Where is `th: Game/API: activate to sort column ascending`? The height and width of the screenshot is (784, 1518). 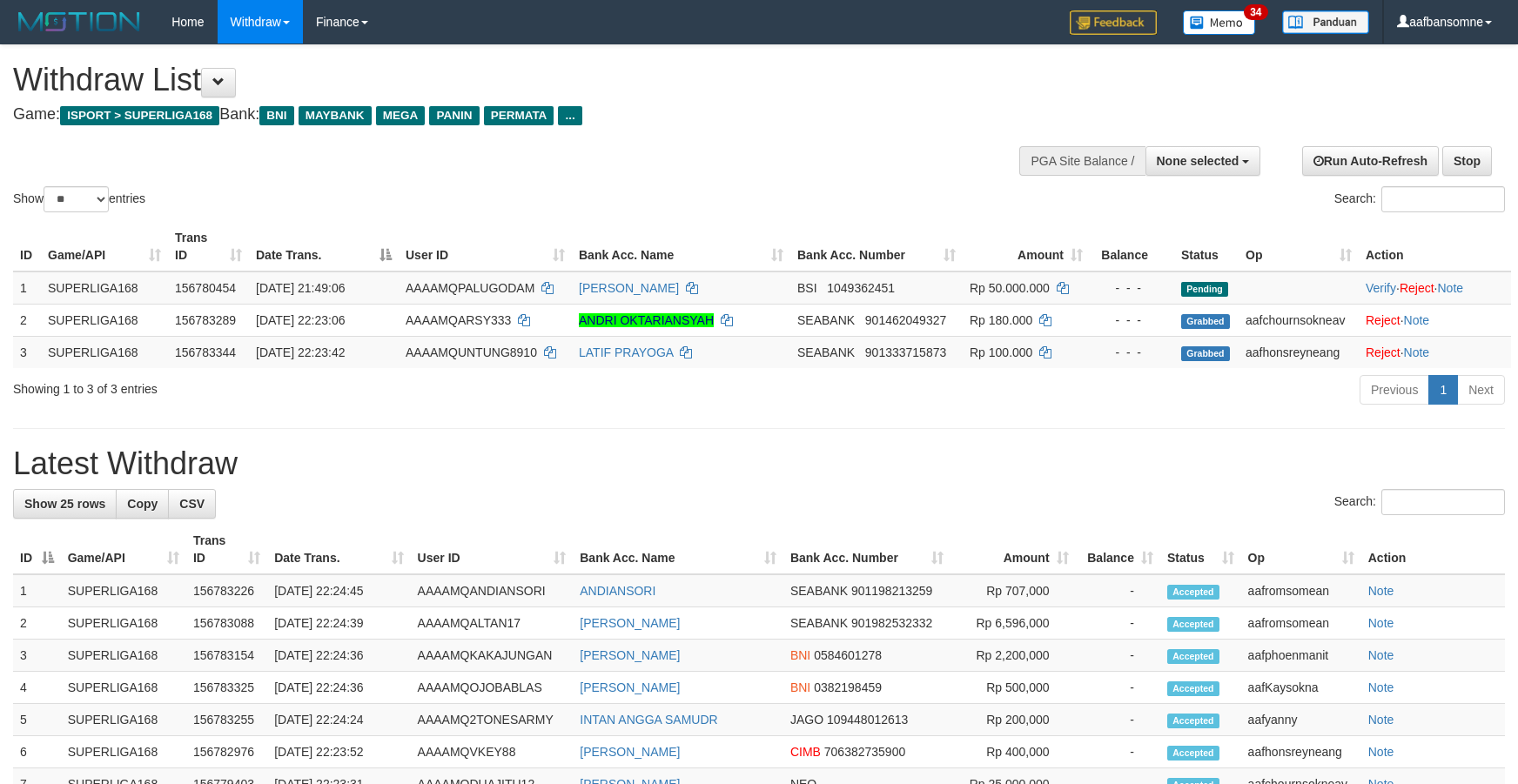
th: Game/API: activate to sort column ascending is located at coordinates (104, 246).